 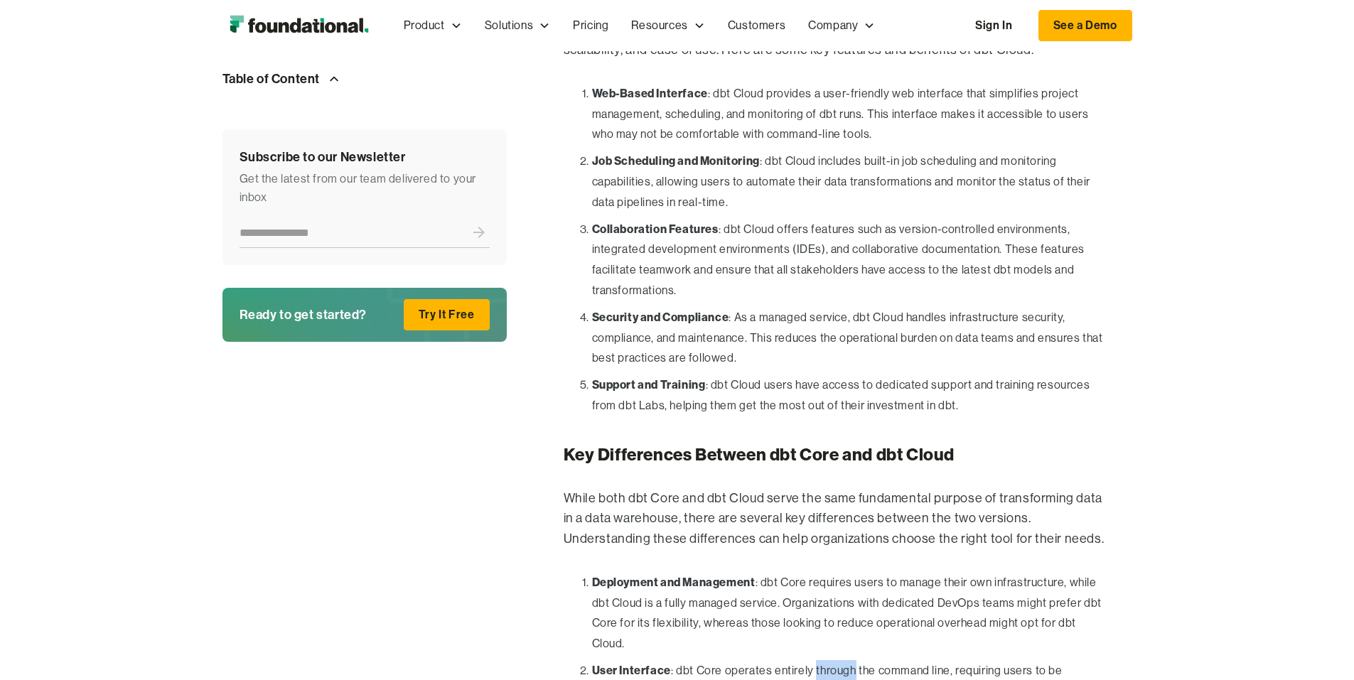 What do you see at coordinates (756, 26) in the screenshot?
I see `a: Customers` at bounding box center [756, 26].